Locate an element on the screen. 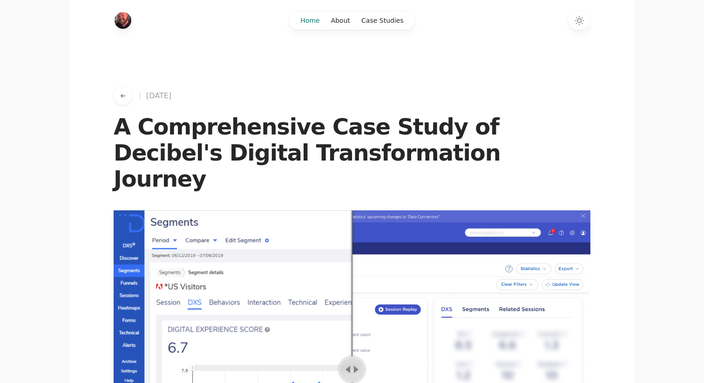 The height and width of the screenshot is (383, 704). h1: A Comprehensive Case Study of Decibel's Digital Transformation Journey is located at coordinates (352, 153).